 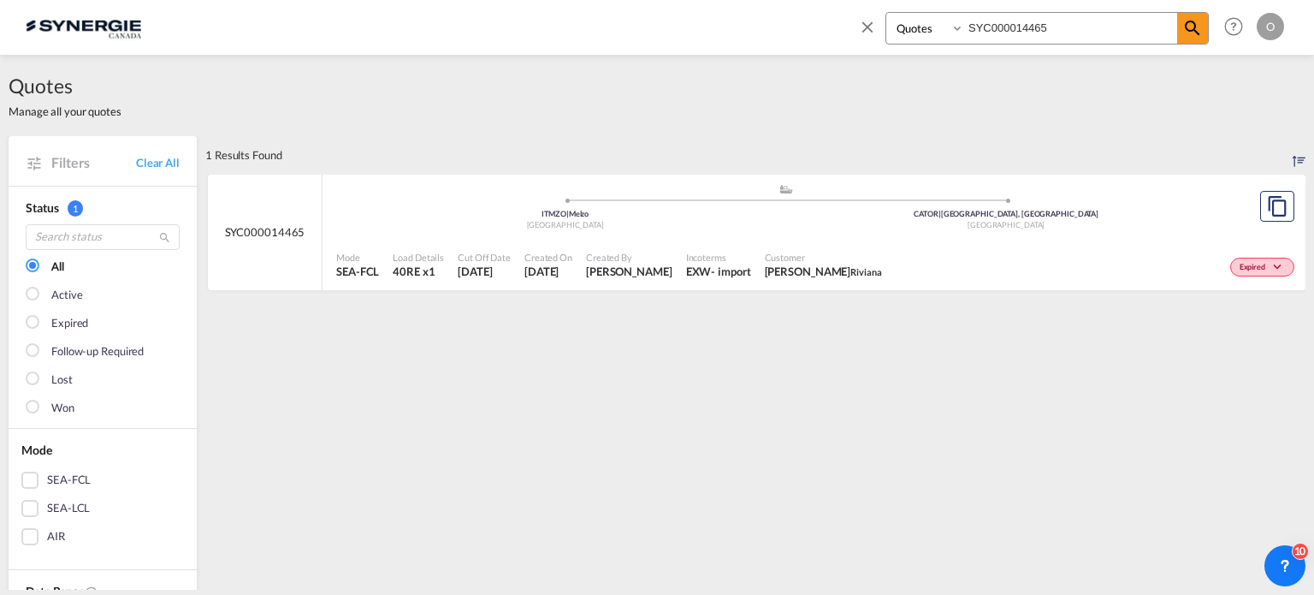 What do you see at coordinates (1278, 206) in the screenshot?
I see `md-icon: assets/icons/custom/copyQuote.svg` at bounding box center [1278, 206].